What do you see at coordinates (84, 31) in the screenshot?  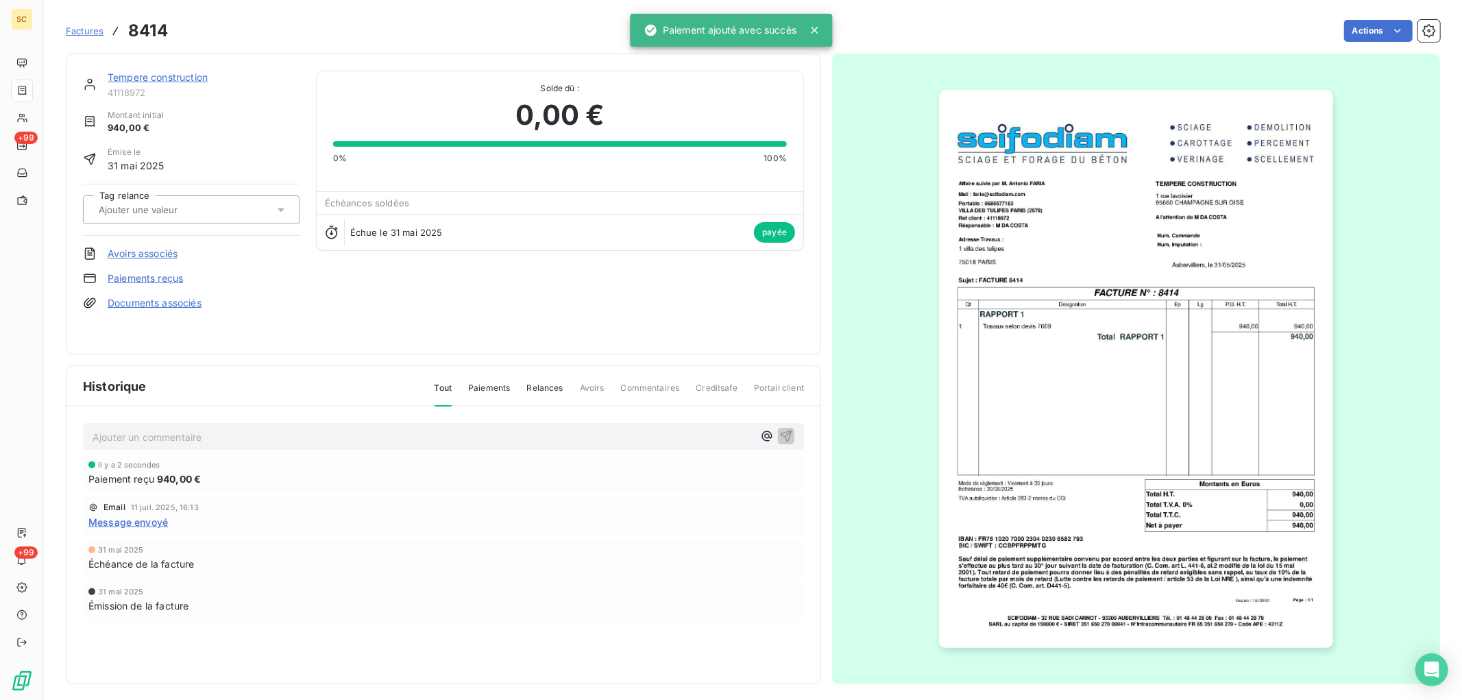 I see `span: Factures` at bounding box center [84, 31].